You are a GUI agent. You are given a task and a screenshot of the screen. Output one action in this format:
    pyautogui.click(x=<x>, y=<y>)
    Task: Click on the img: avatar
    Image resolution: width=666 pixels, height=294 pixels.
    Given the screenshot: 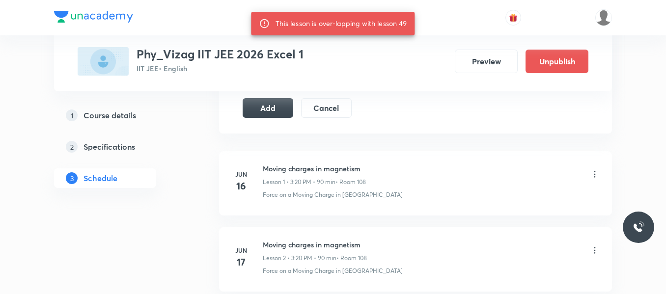 What is the action you would take?
    pyautogui.click(x=513, y=18)
    